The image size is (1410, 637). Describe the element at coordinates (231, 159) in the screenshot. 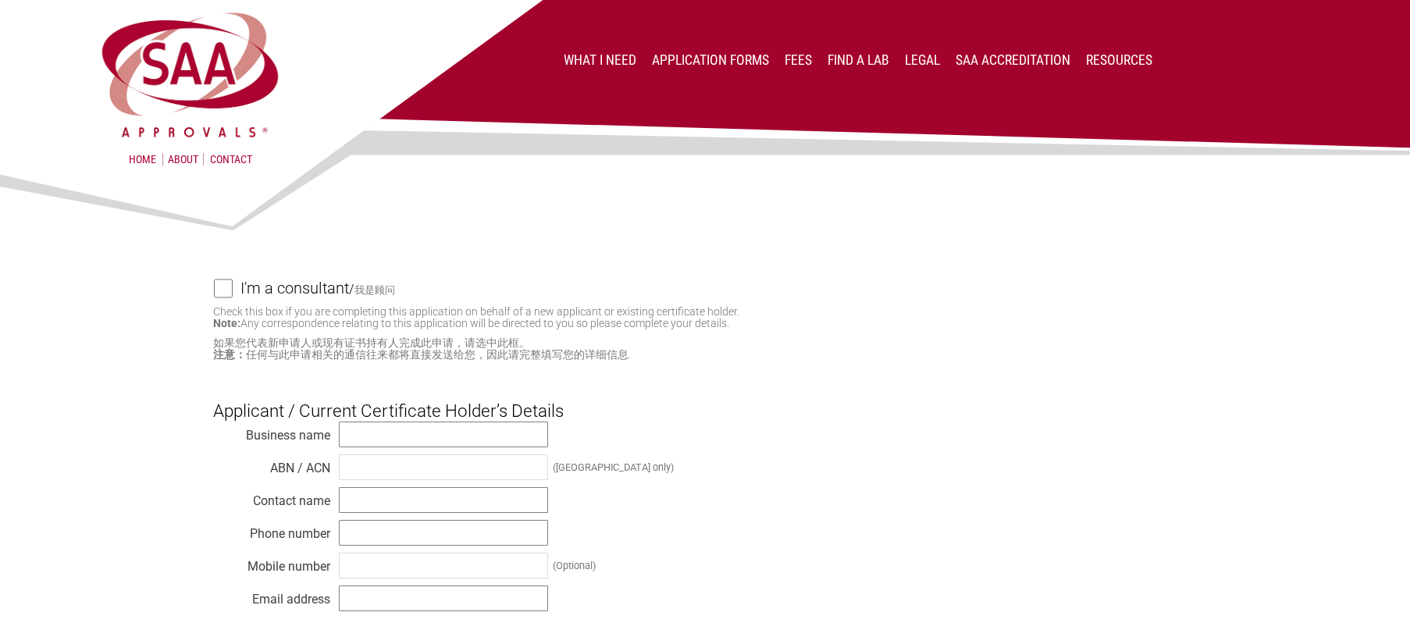

I see `a: Contact` at that location.